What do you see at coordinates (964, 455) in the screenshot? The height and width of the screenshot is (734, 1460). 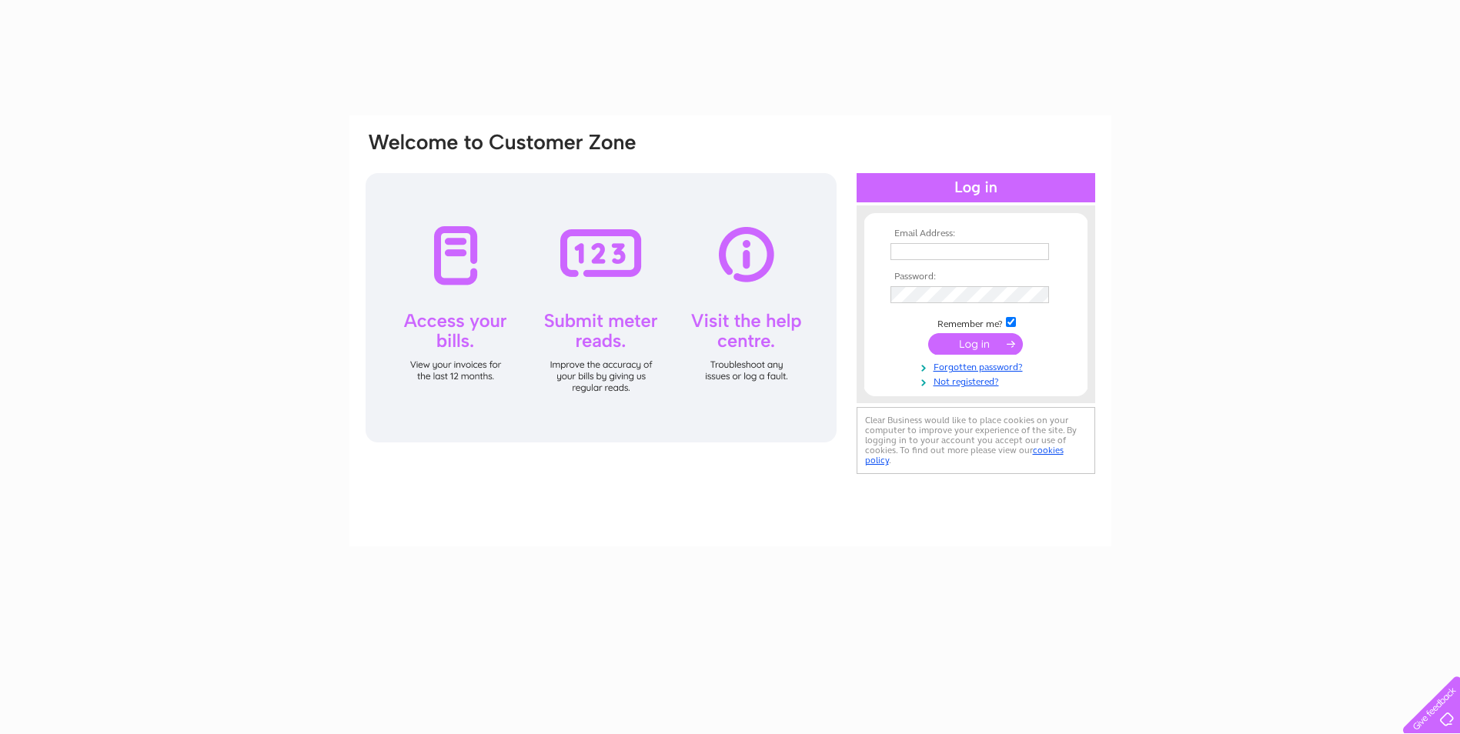 I see `a: cookies policy` at bounding box center [964, 455].